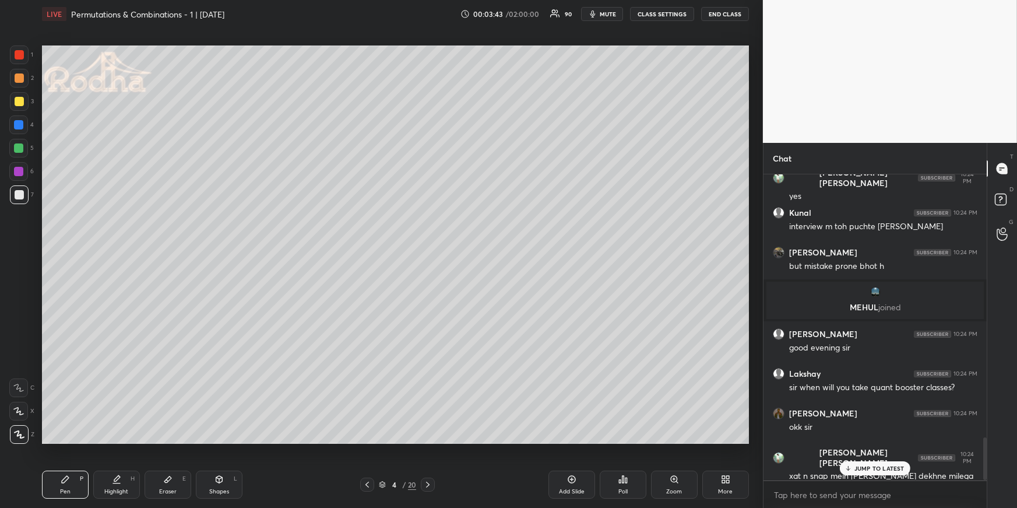 This screenshot has width=1017, height=508. Describe the element at coordinates (880, 468) in the screenshot. I see `p: JUMP TO LATEST` at that location.